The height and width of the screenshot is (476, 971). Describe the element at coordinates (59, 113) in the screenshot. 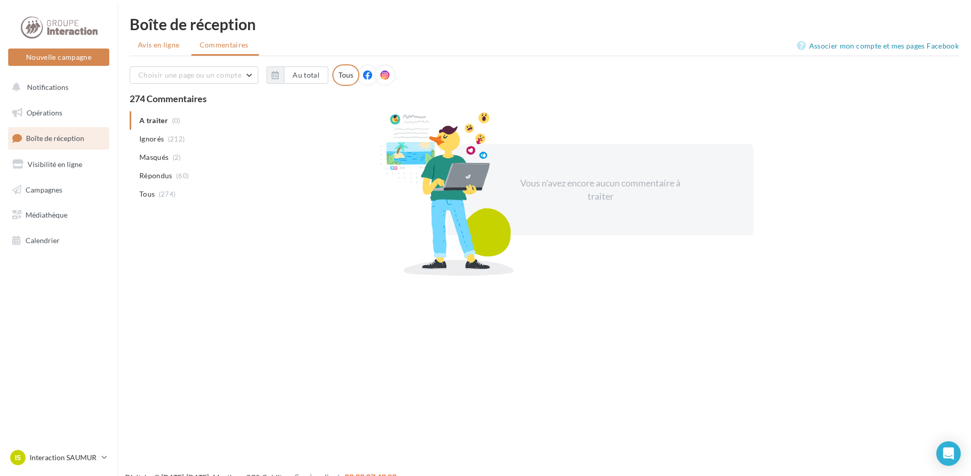

I see `a: Opérations` at that location.